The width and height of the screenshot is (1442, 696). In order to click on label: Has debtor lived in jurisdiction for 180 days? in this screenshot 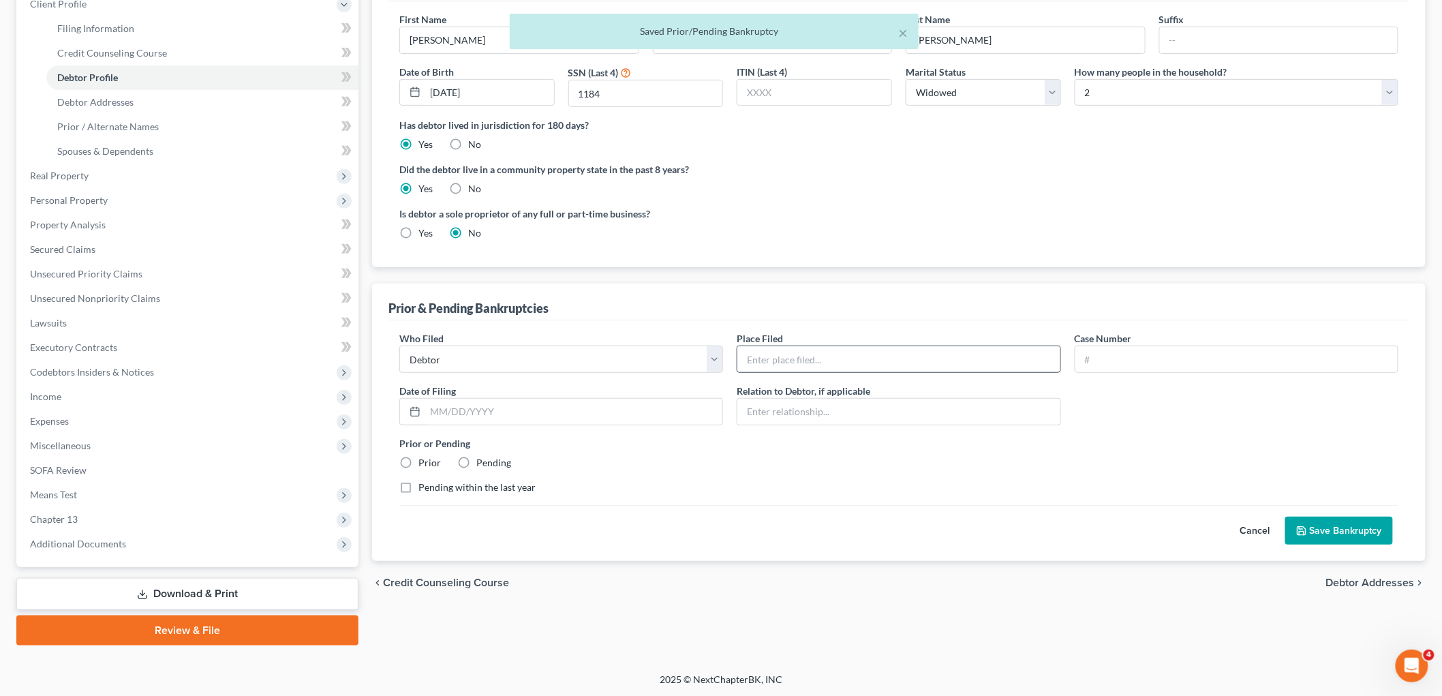, I will do `click(899, 125)`.